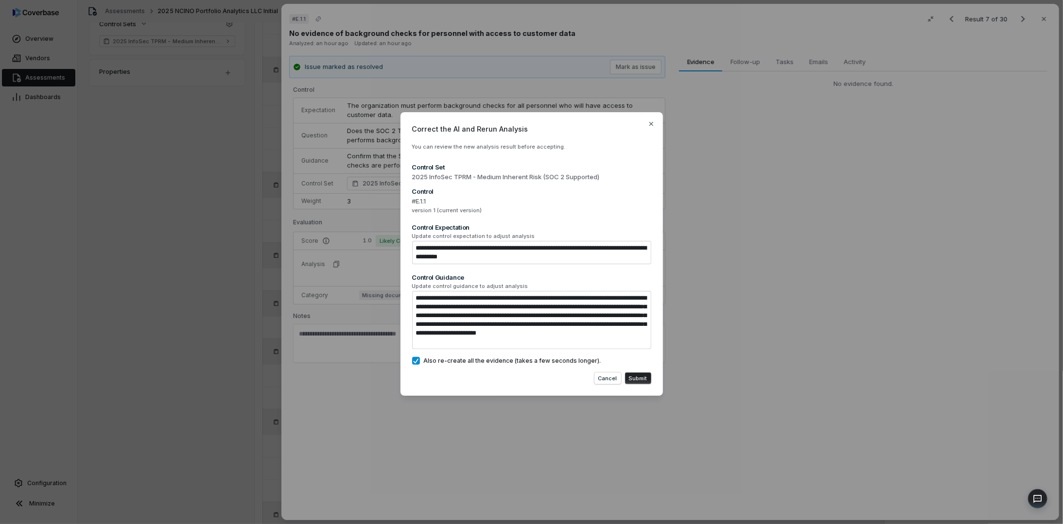  Describe the element at coordinates (607, 379) in the screenshot. I see `button: Cancel` at that location.